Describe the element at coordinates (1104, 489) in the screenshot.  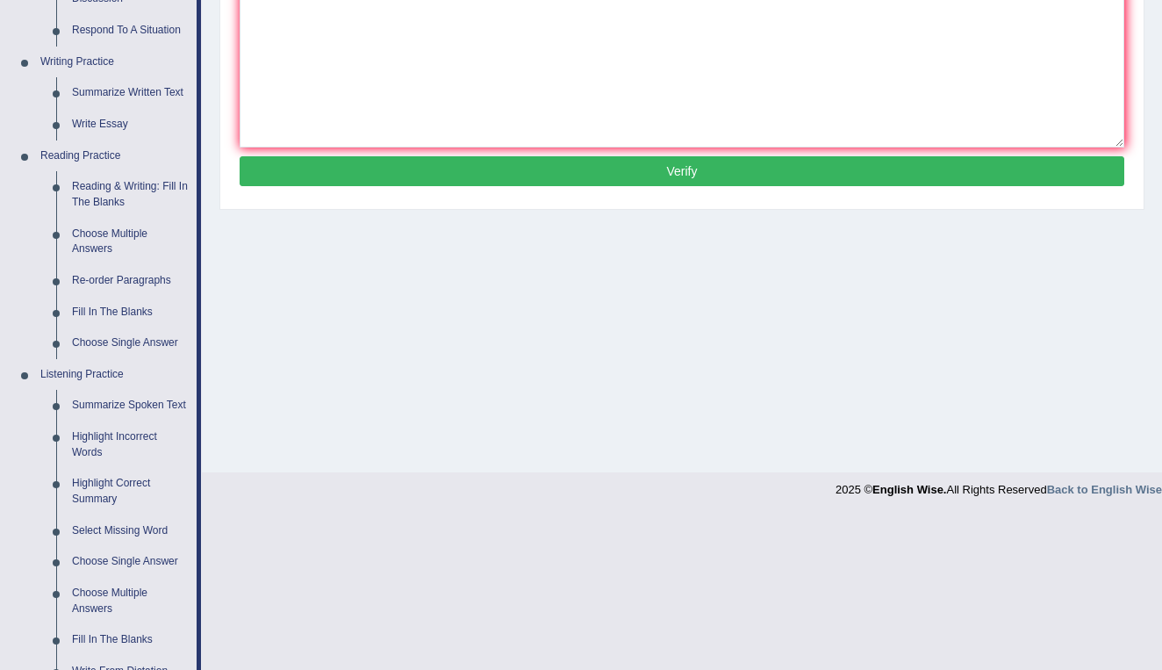
I see `strong: Back to English Wise` at that location.